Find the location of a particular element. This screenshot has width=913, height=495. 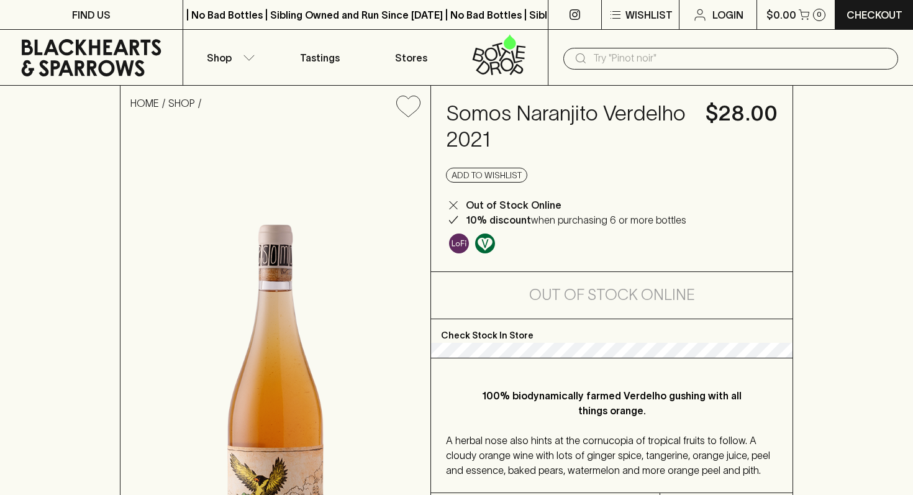

p: Check Stock In Store is located at coordinates (612, 331).